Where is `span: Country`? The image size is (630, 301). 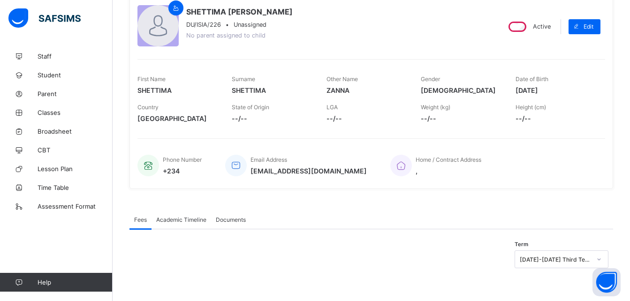 span: Country is located at coordinates (148, 107).